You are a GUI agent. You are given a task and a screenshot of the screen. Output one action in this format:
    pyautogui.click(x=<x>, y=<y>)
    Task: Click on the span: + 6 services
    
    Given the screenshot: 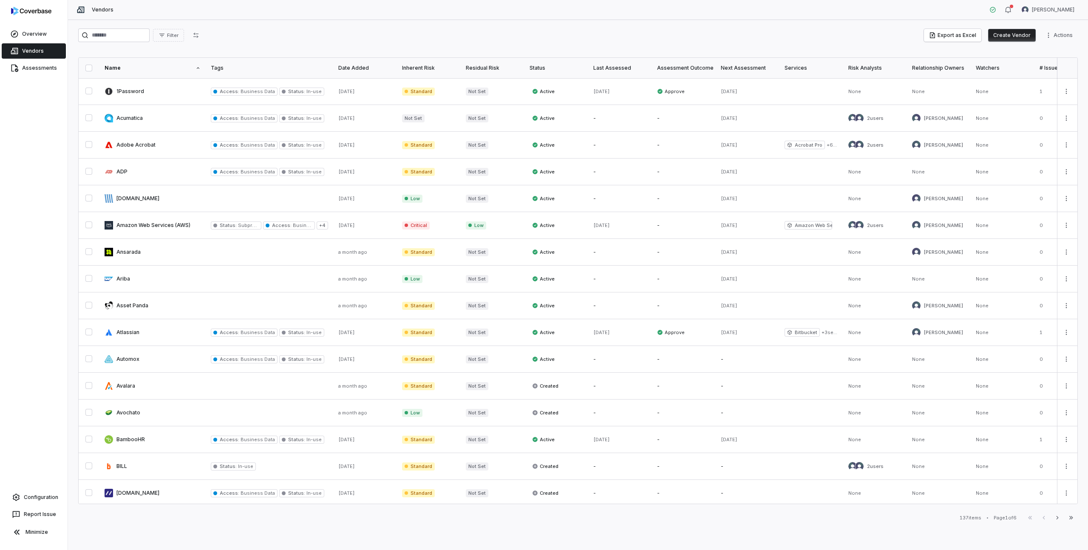 What is the action you would take?
    pyautogui.click(x=832, y=145)
    